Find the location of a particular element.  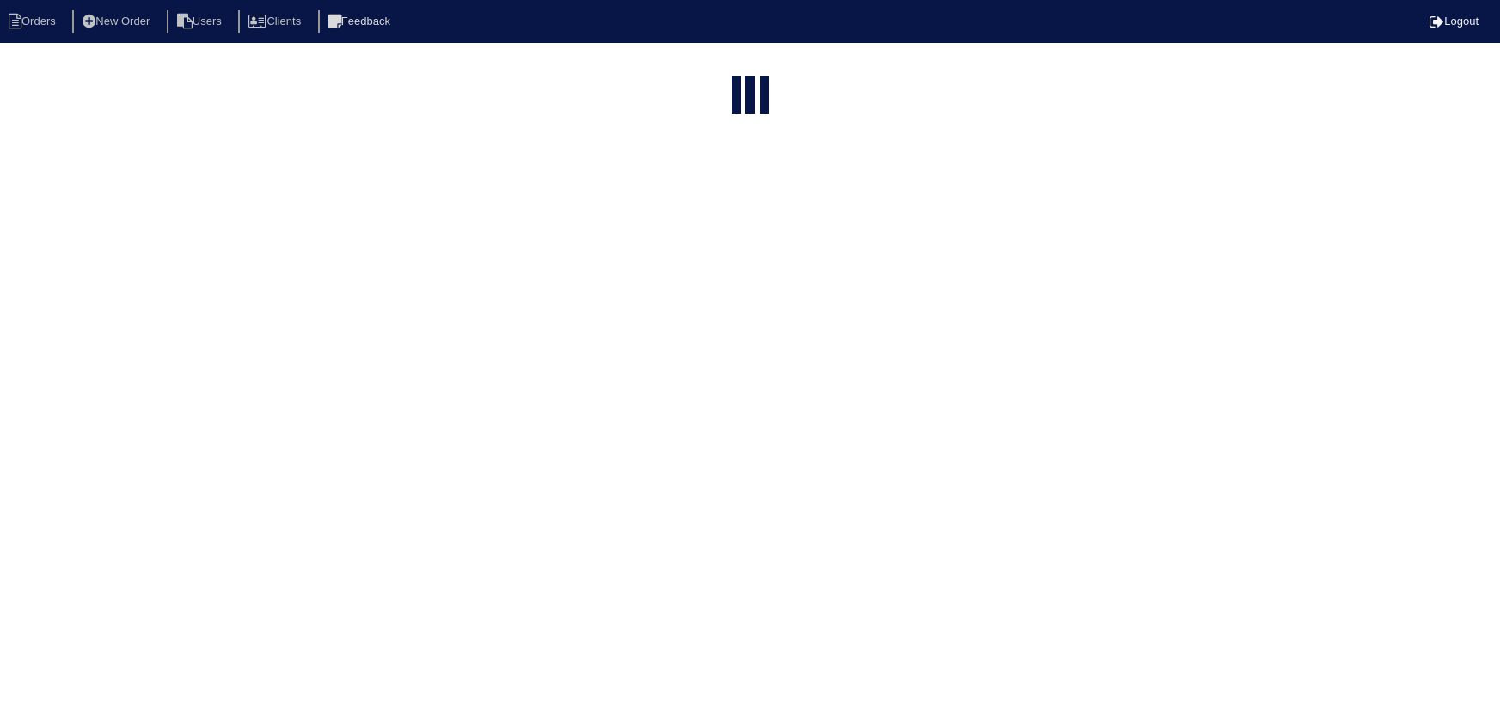

div: loading... is located at coordinates (749, 95).